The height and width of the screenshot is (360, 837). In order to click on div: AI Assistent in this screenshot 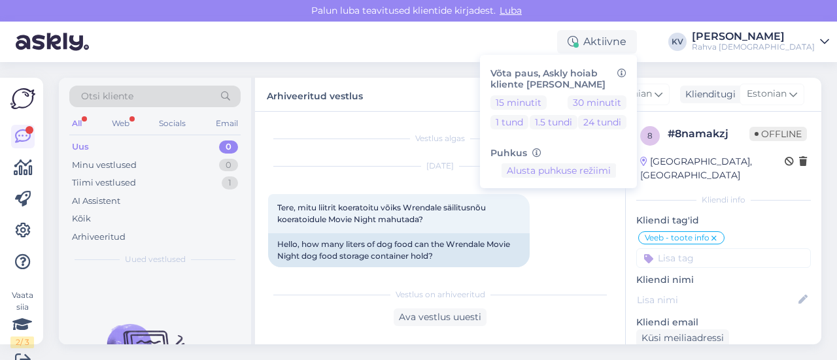, I will do `click(96, 201)`.